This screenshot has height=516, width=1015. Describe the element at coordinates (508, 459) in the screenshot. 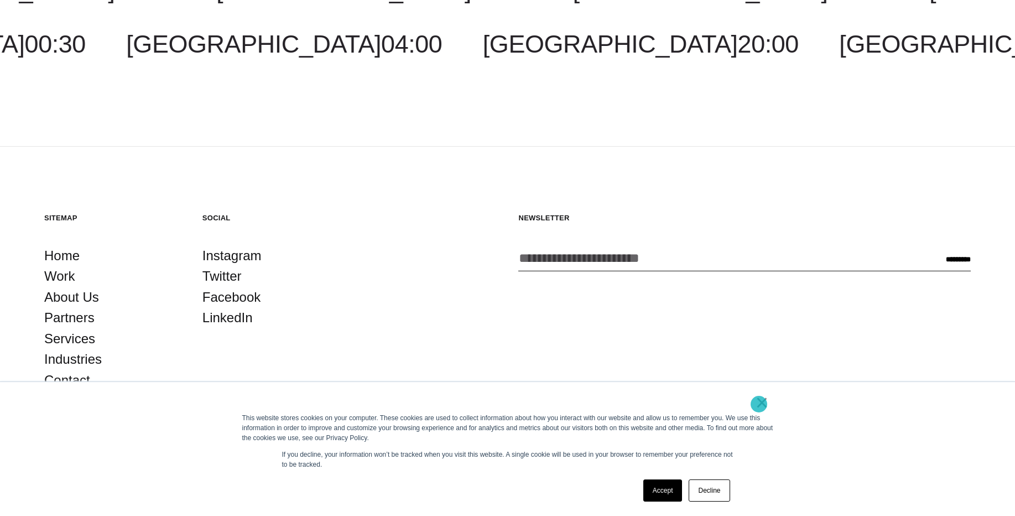

I see `p: If you decline, your information won’t be tracked when you visit this website. A single cookie wi...` at that location.